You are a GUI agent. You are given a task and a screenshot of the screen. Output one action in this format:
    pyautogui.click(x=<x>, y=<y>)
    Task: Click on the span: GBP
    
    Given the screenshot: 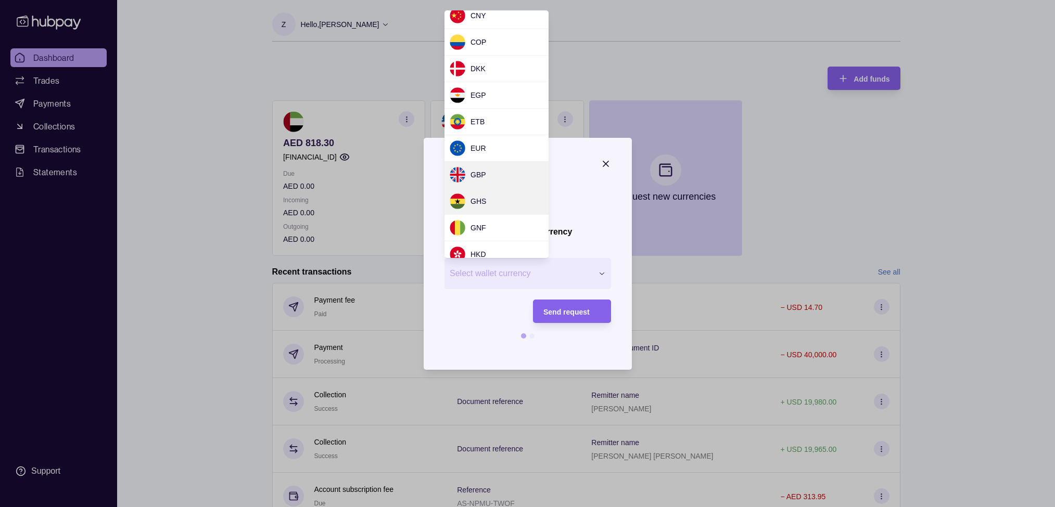 What is the action you would take?
    pyautogui.click(x=478, y=175)
    